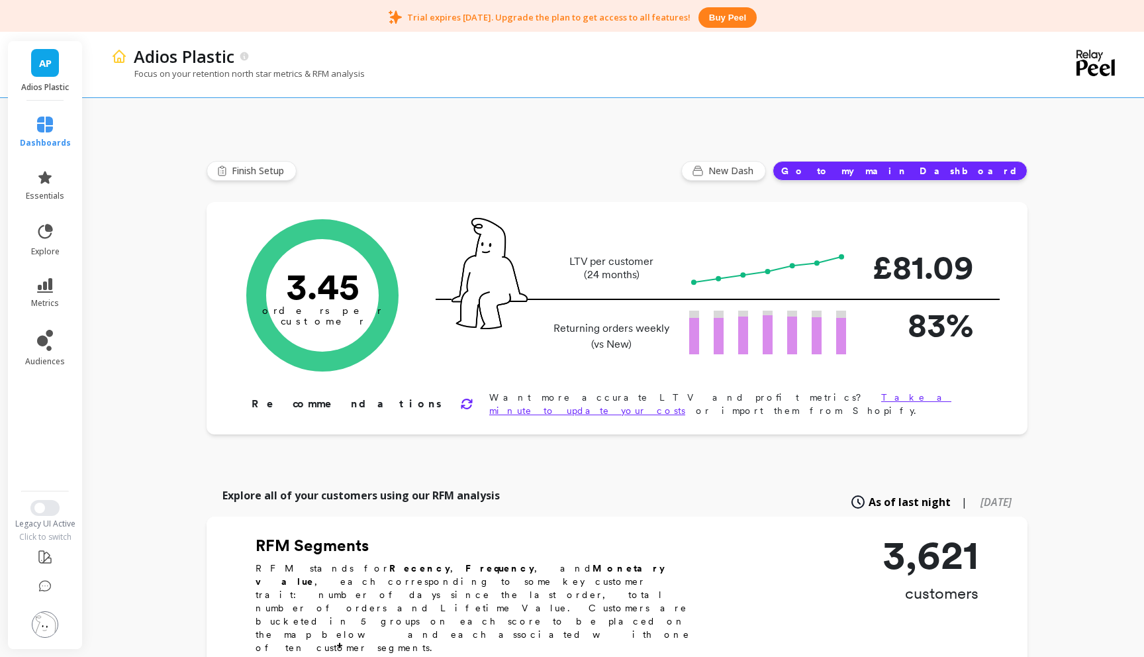 This screenshot has width=1144, height=657. What do you see at coordinates (611, 336) in the screenshot?
I see `p: Returning orders weekly (vs New)` at bounding box center [611, 336].